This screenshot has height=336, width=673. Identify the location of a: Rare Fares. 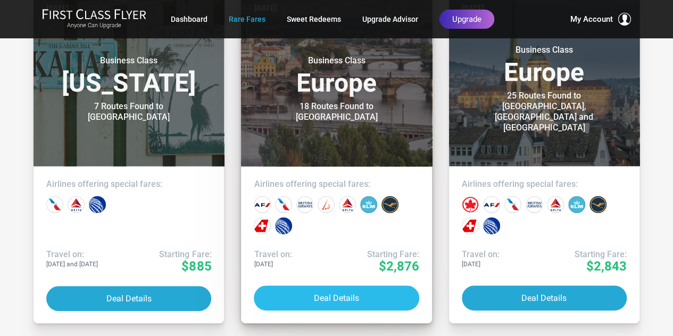
(247, 19).